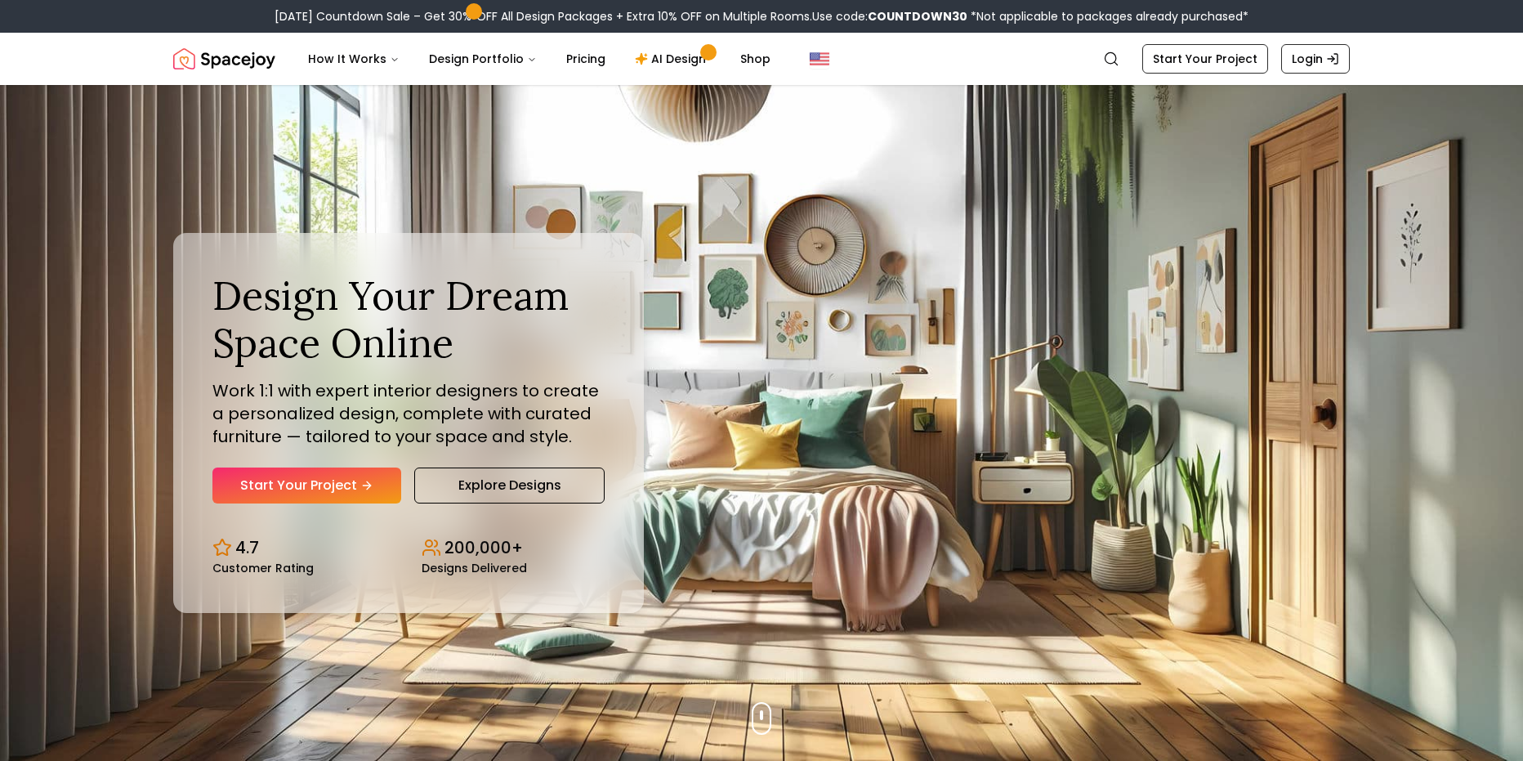 Image resolution: width=1523 pixels, height=761 pixels. Describe the element at coordinates (539, 59) in the screenshot. I see `nav: Main` at that location.